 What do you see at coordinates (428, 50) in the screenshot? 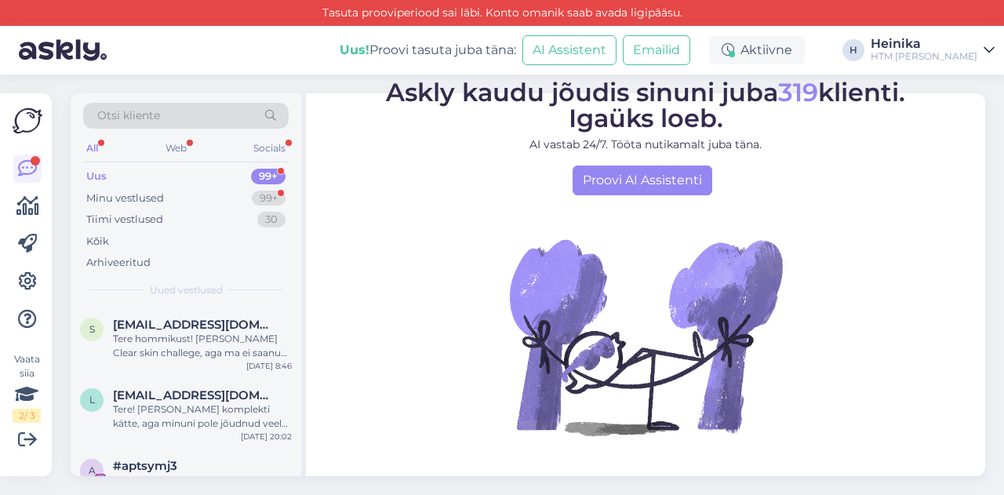
I see `div: Proovi tasuta juba täna:` at bounding box center [428, 50].